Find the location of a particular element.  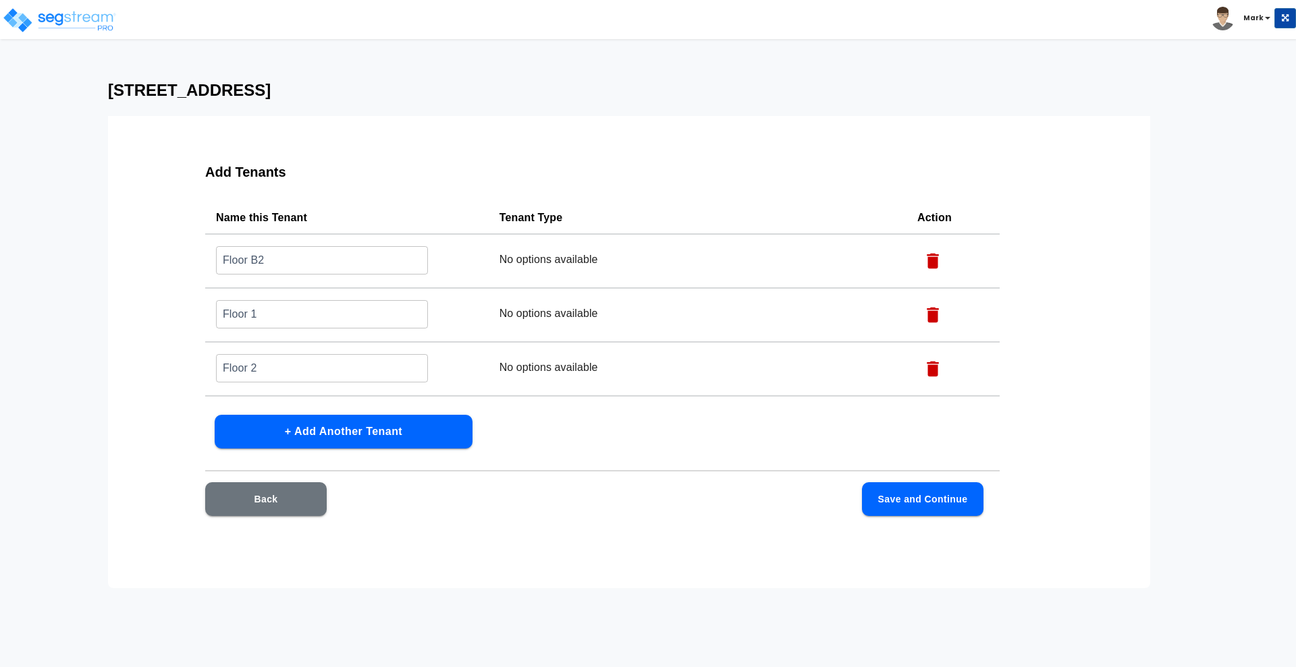

img: logo_pro_r.png is located at coordinates (59, 20).